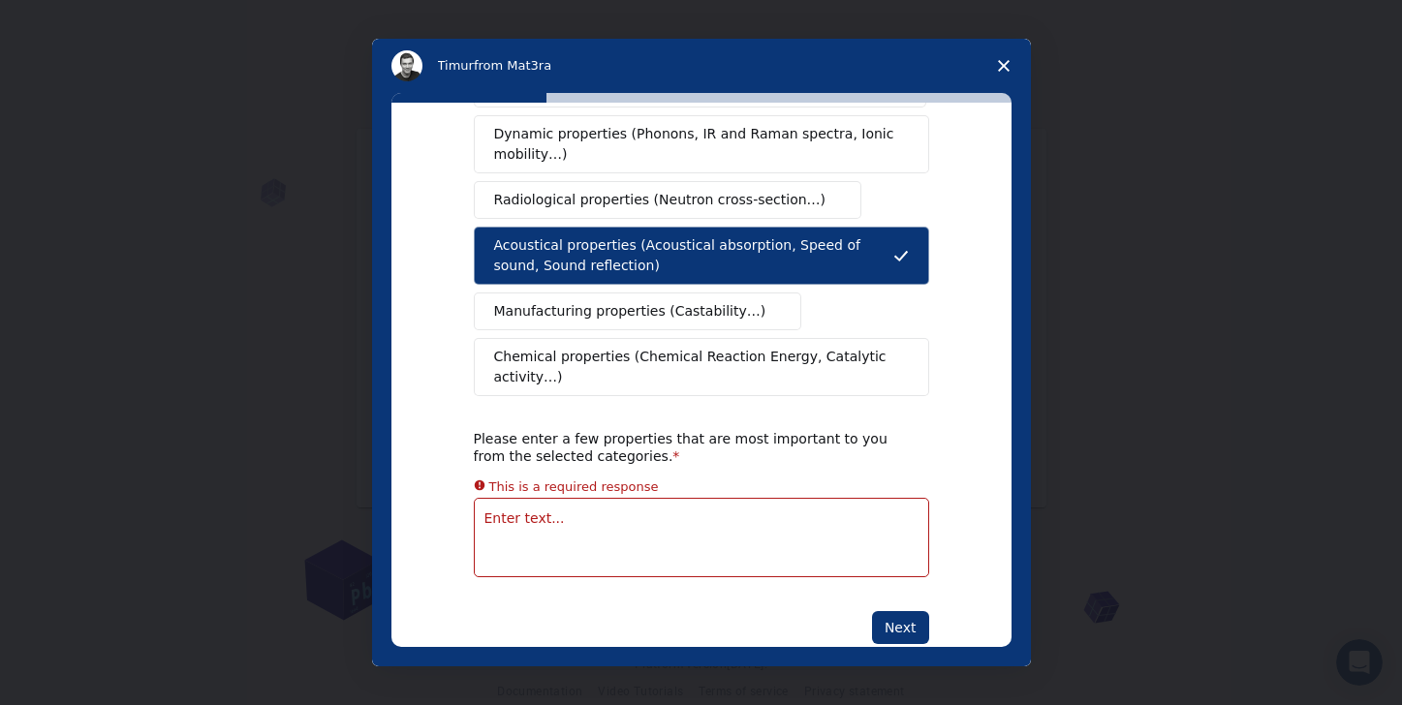 This screenshot has height=705, width=1402. Describe the element at coordinates (702, 144) in the screenshot. I see `button: Dynamic properties (Phonons, IR and Raman spectra, Ionic mobility…)` at that location.